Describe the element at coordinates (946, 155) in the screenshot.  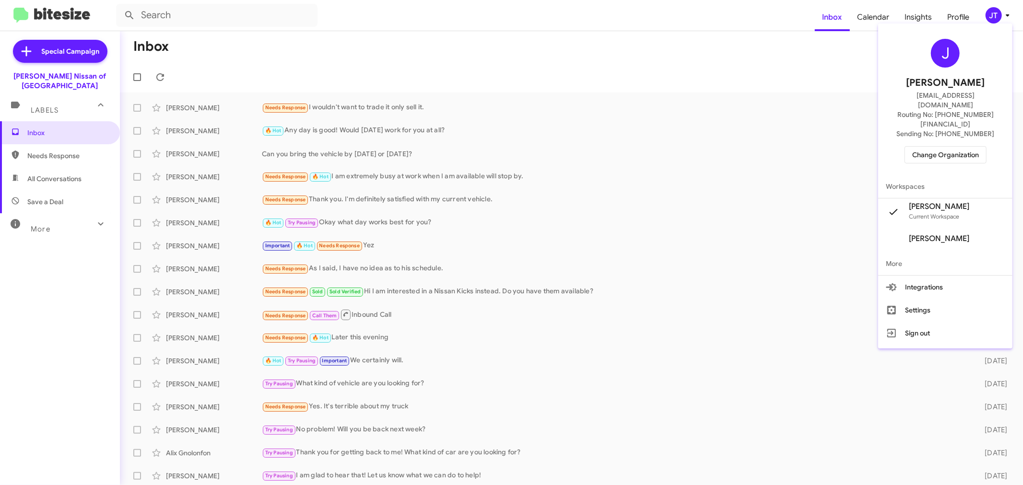
I see `button: Change Organization` at that location.